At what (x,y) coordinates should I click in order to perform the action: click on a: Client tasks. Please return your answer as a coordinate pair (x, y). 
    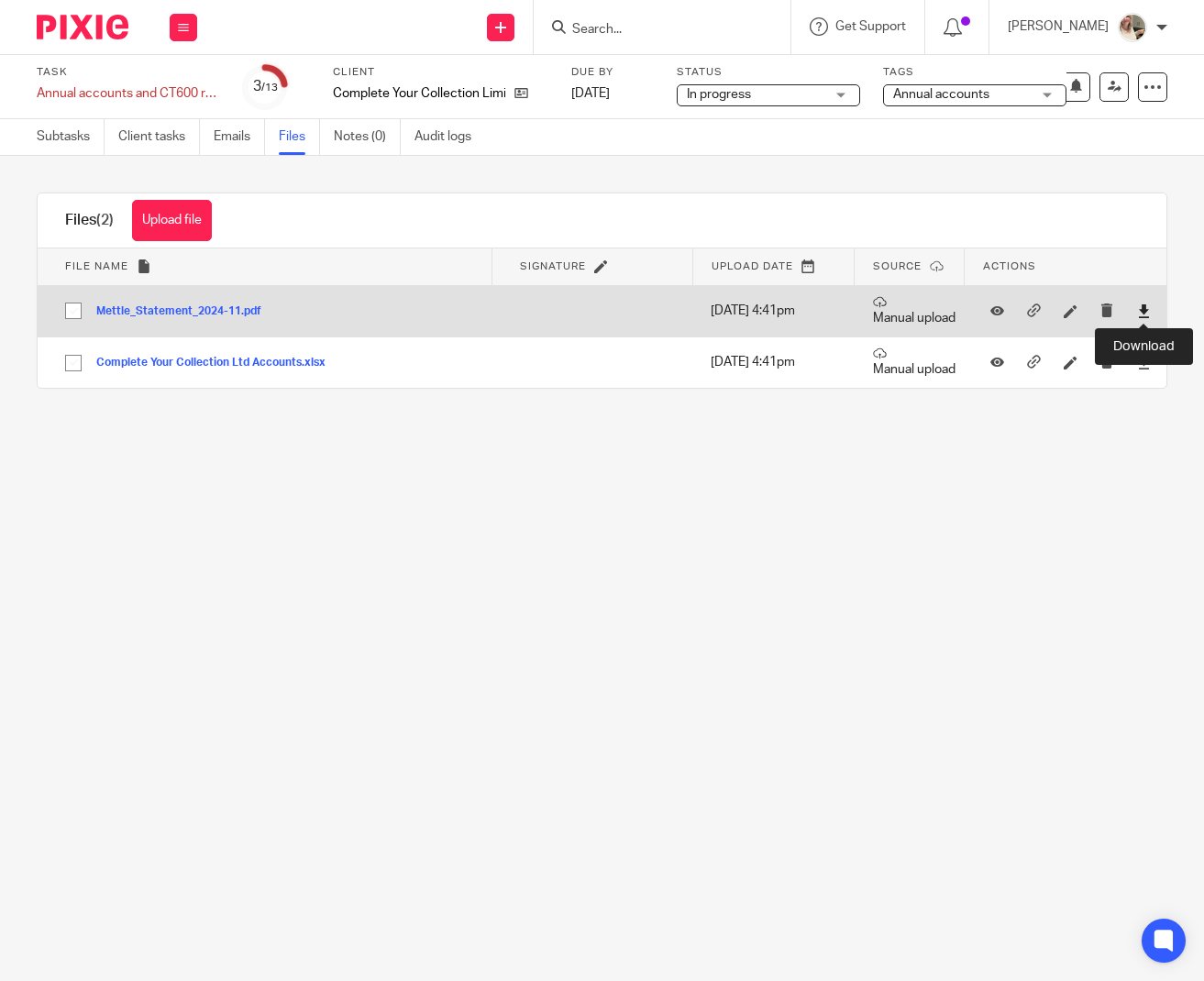
    Looking at the image, I should click on (159, 137).